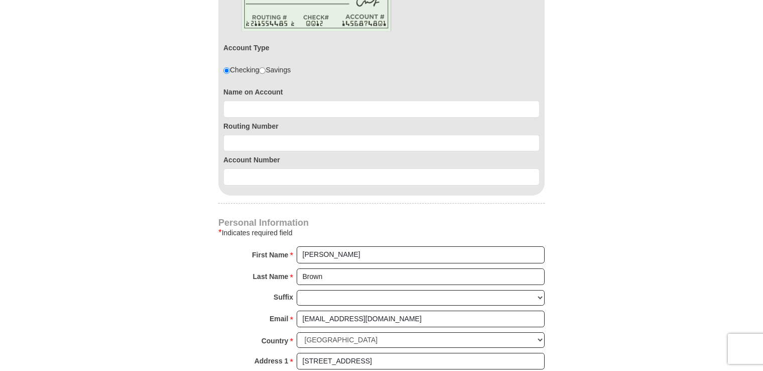  I want to click on strong: Country, so click(275, 340).